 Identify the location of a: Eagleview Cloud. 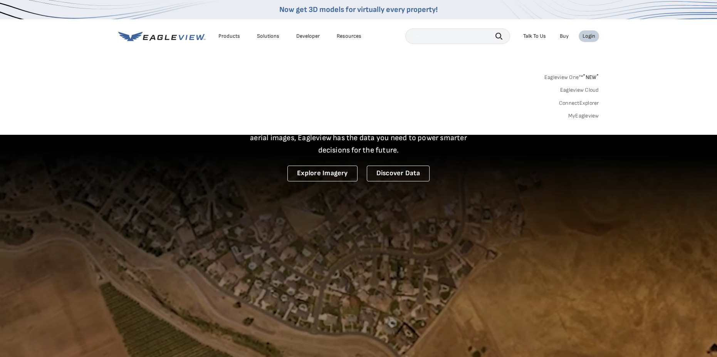
(580, 90).